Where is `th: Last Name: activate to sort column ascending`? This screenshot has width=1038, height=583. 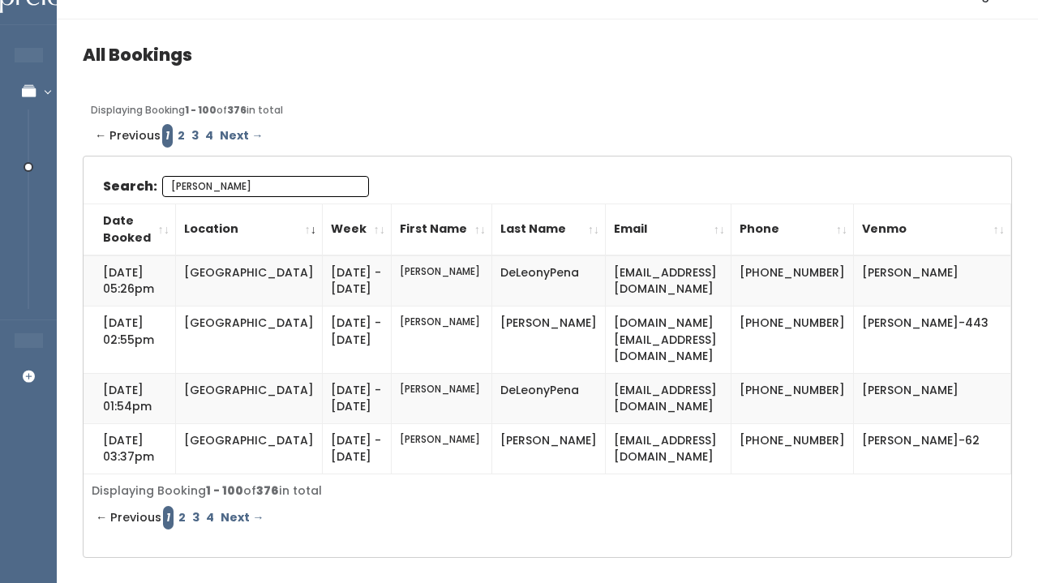 th: Last Name: activate to sort column ascending is located at coordinates (549, 230).